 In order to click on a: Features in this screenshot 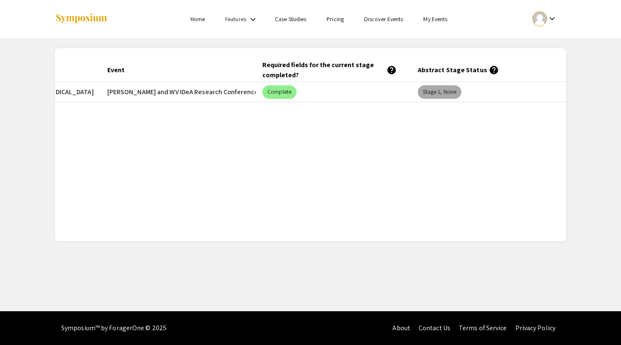, I will do `click(236, 19)`.